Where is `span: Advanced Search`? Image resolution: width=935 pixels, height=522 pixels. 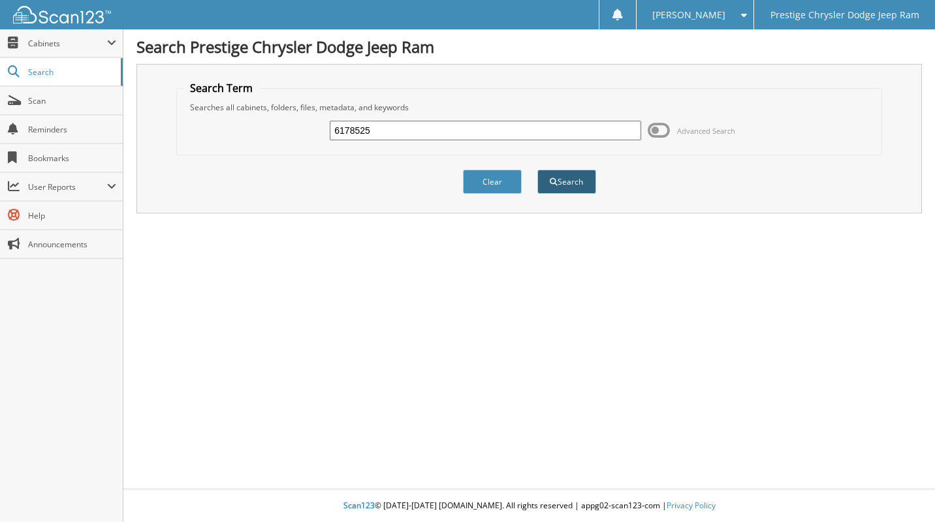 span: Advanced Search is located at coordinates (705, 131).